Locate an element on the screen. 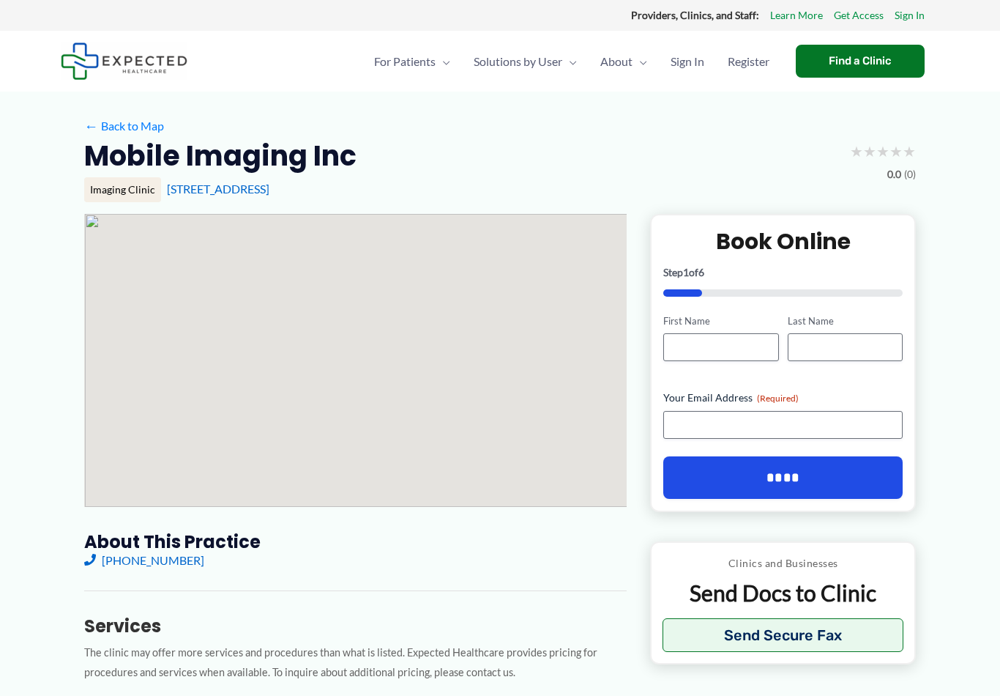 Image resolution: width=1000 pixels, height=696 pixels. h3: Services is located at coordinates (355, 625).